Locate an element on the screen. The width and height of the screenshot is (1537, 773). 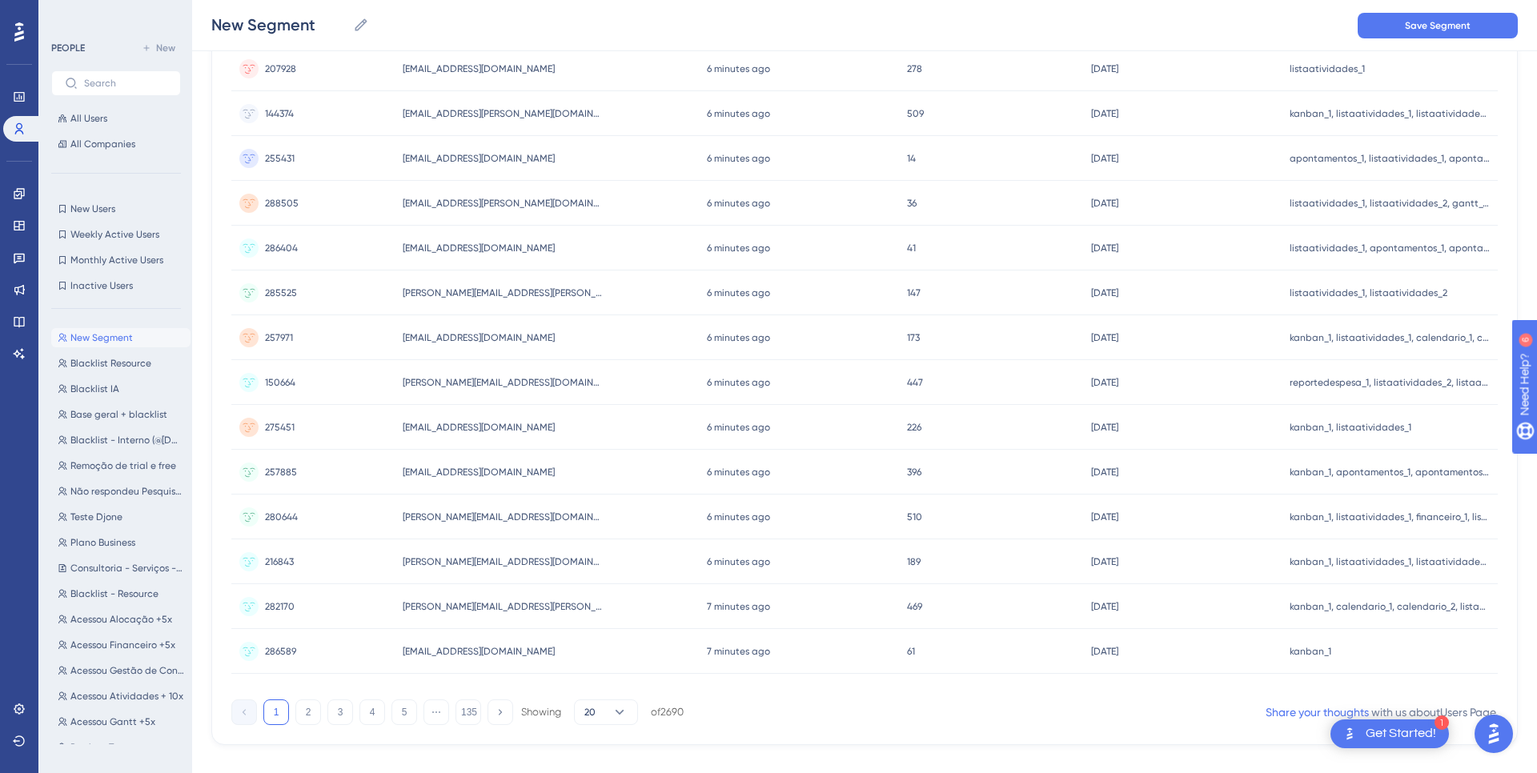
span: 285525 is located at coordinates (281, 293).